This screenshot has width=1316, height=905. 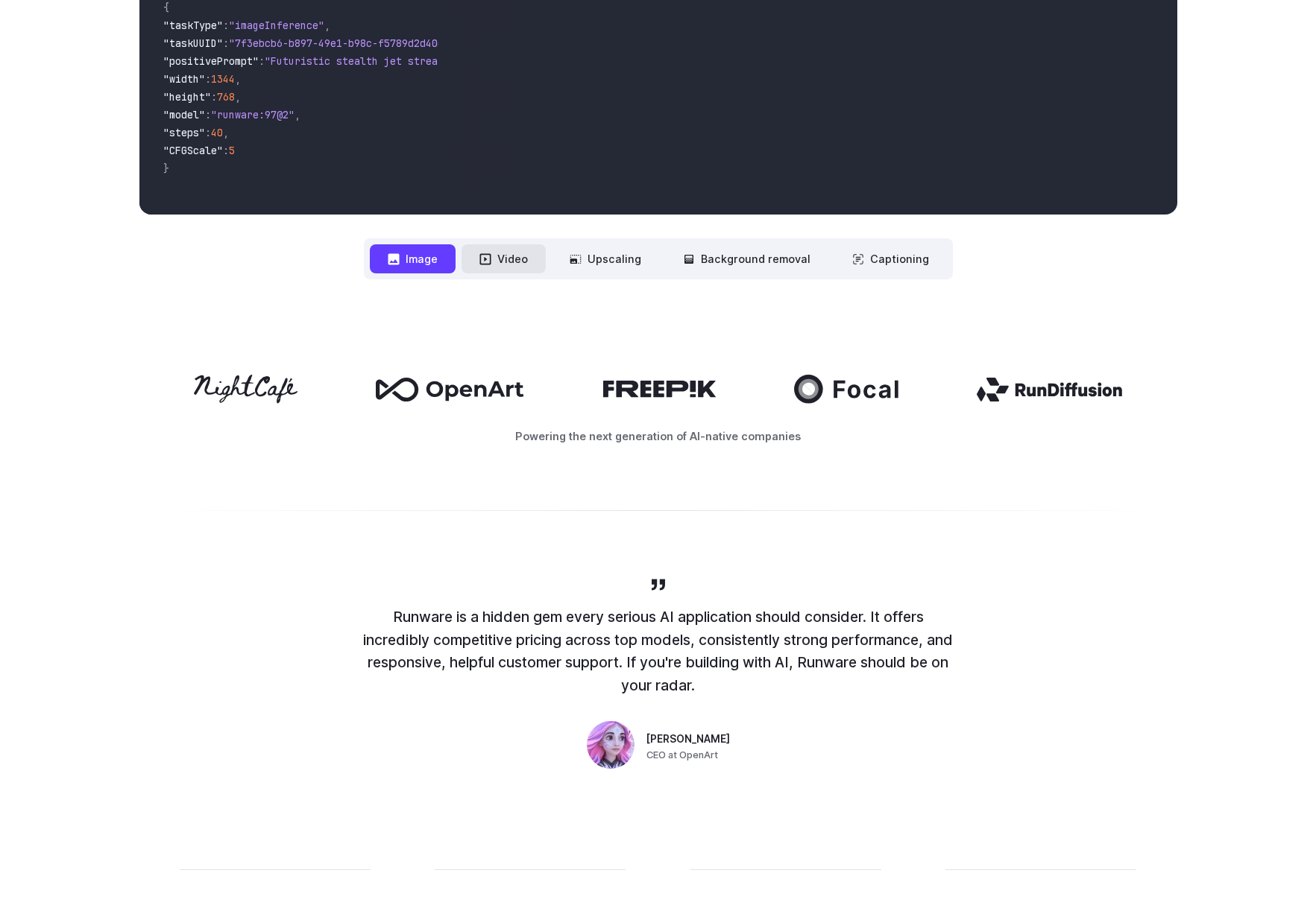 I want to click on p: Runware is a hidden gem every serious AI application should consider. It offers incredibly compet..., so click(x=658, y=651).